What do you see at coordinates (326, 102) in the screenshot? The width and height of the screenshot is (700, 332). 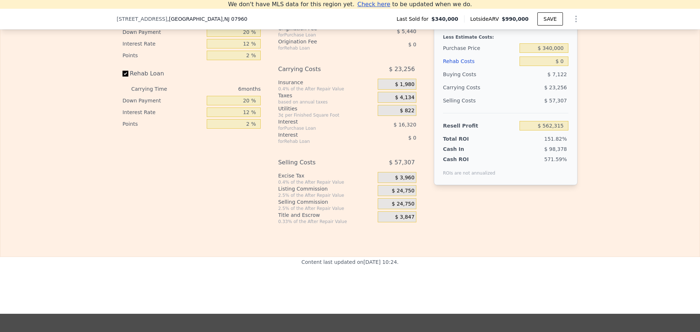 I see `div: based on annual taxes` at bounding box center [326, 102].